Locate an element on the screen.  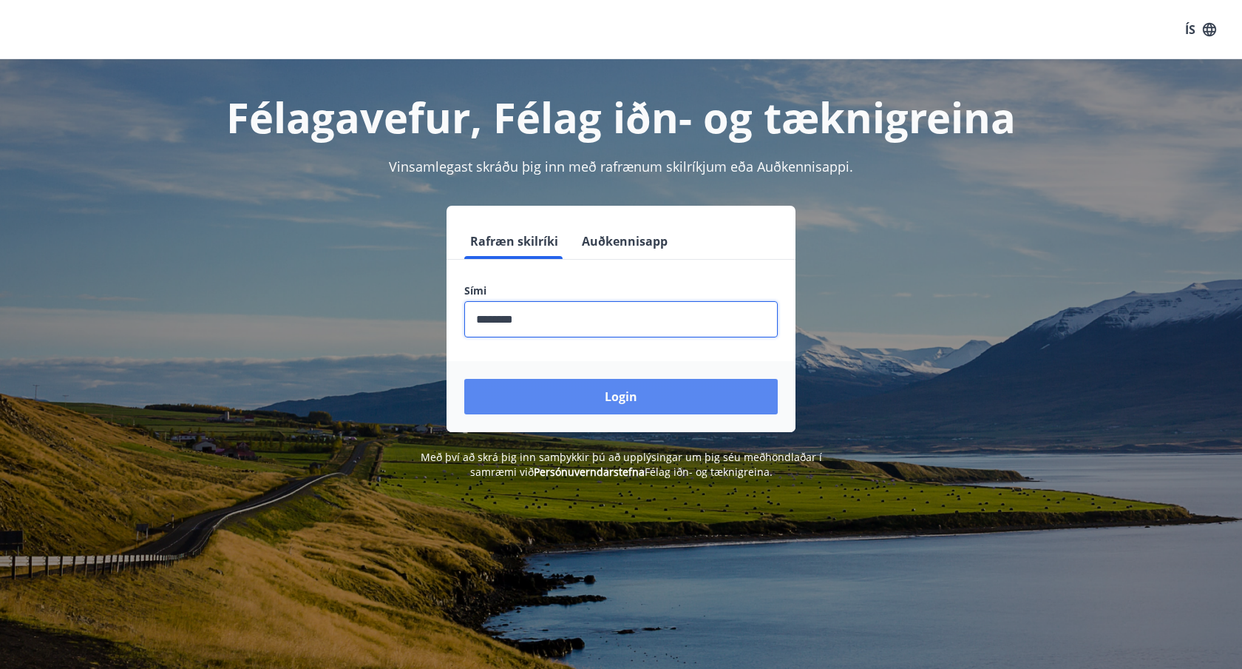
button: Login is located at coordinates (621, 396).